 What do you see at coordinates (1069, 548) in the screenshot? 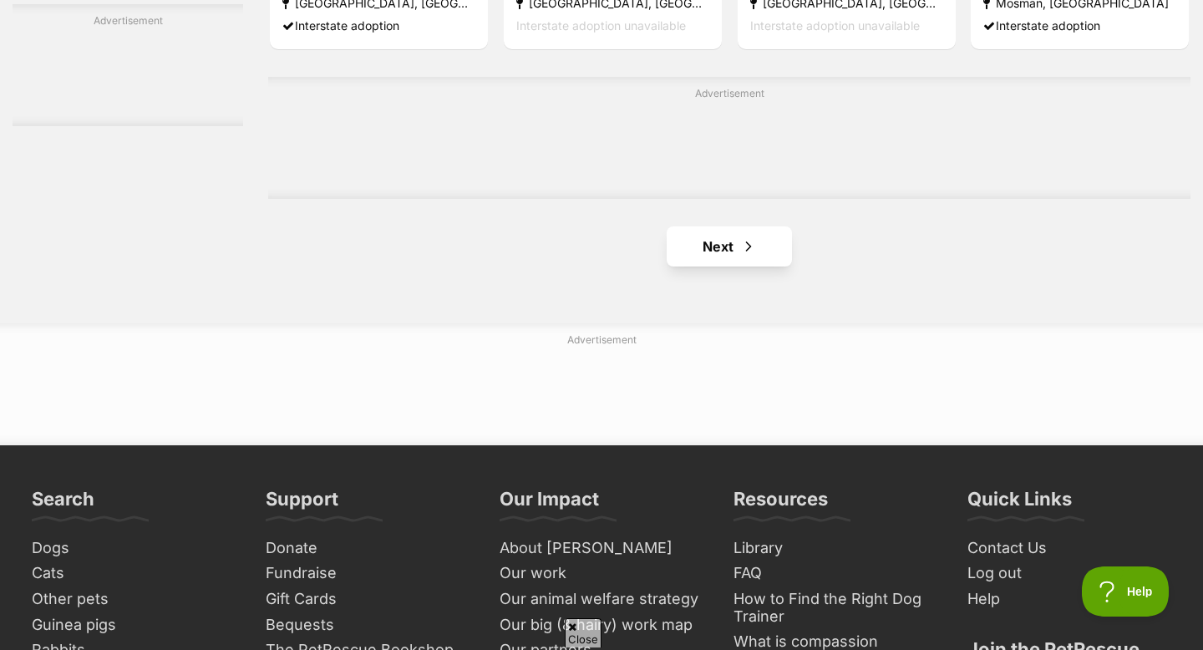
I see `a: Contact Us` at bounding box center [1069, 548].